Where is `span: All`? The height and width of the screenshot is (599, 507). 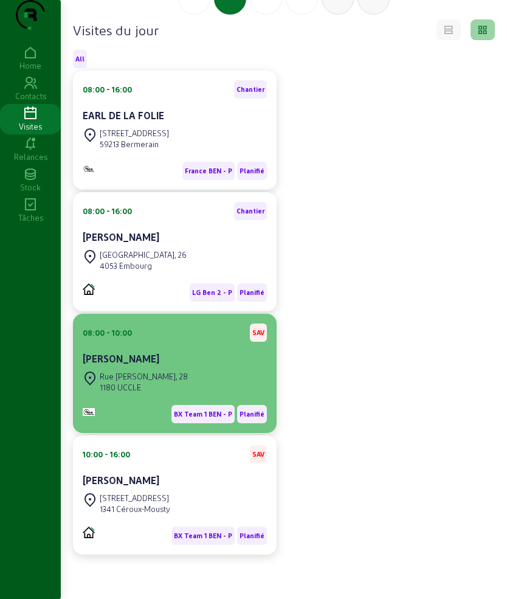 span: All is located at coordinates (80, 59).